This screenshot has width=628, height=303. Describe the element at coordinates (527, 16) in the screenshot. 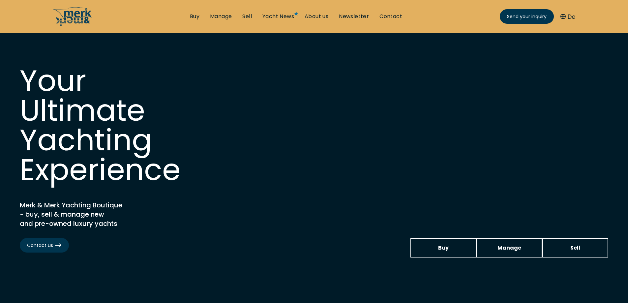

I see `span: Send your inquiry` at that location.